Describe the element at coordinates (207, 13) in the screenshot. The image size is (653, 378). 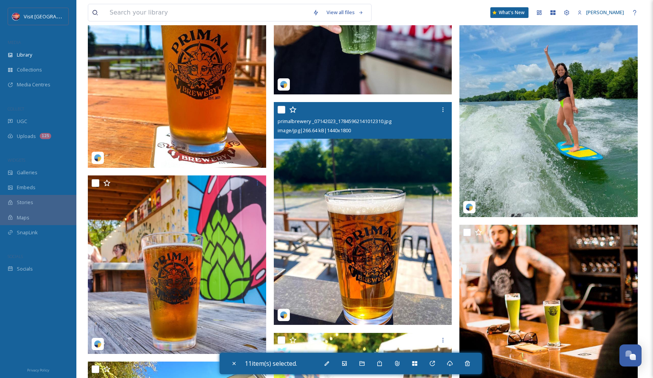
I see `input: Search your library` at that location.